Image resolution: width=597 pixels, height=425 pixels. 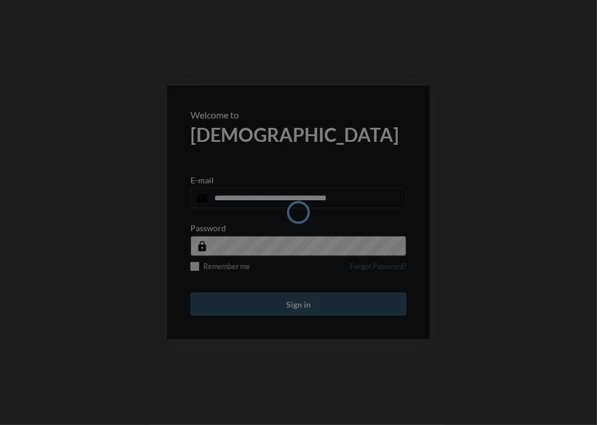 What do you see at coordinates (208, 228) in the screenshot?
I see `p: Password` at bounding box center [208, 228].